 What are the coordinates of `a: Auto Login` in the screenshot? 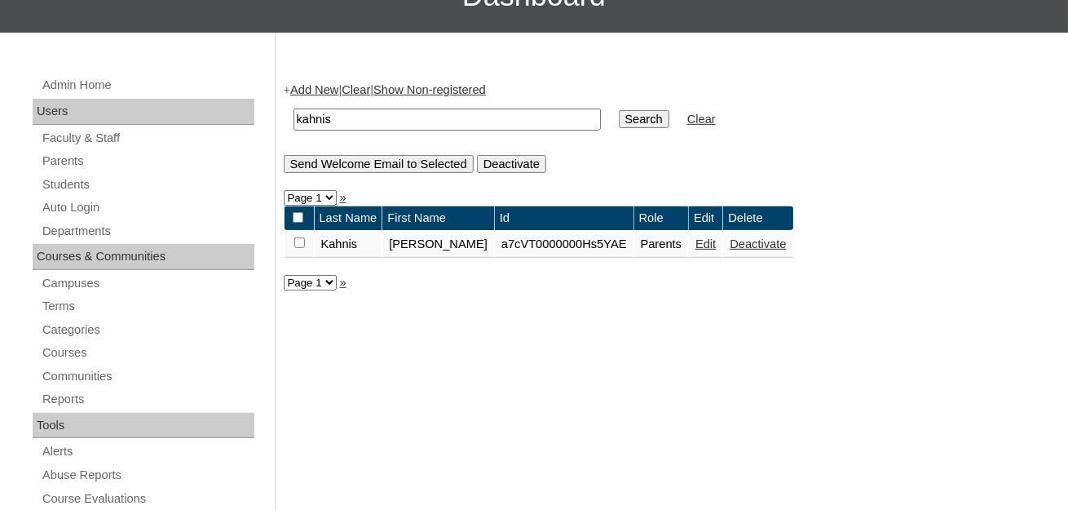 It's located at (148, 207).